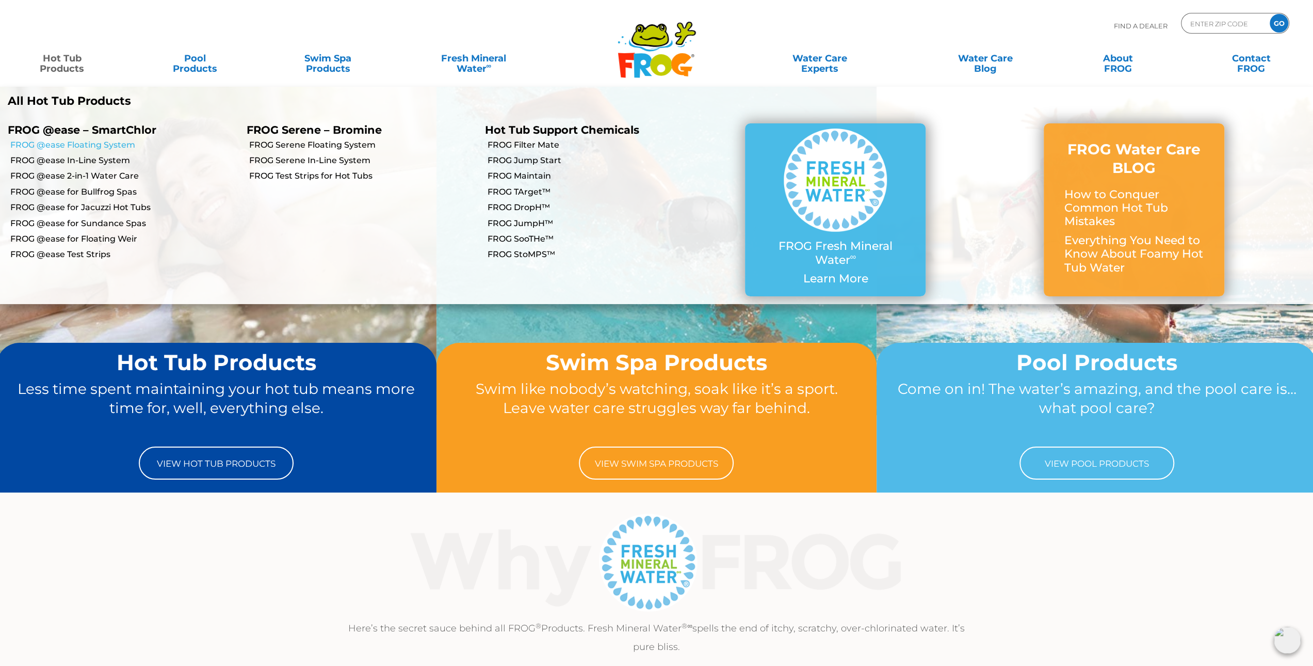 Image resolution: width=1313 pixels, height=666 pixels. I want to click on a: FROG @ease Floating System, so click(124, 145).